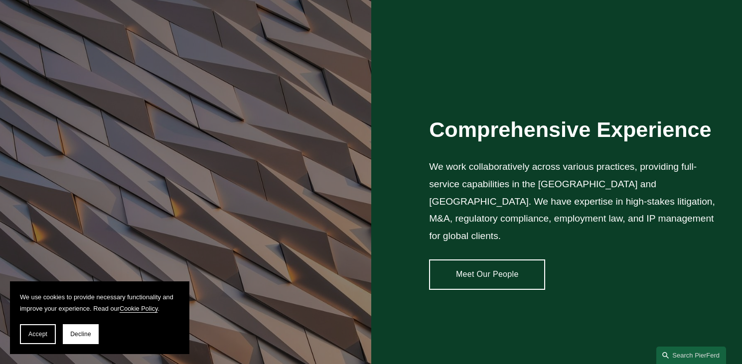 Image resolution: width=742 pixels, height=364 pixels. What do you see at coordinates (38, 334) in the screenshot?
I see `button: Accept` at bounding box center [38, 334].